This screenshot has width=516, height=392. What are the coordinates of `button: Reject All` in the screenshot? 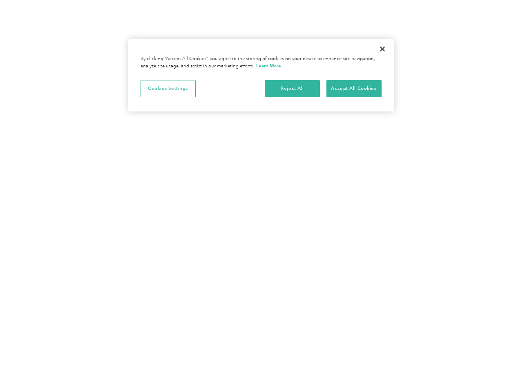 It's located at (292, 89).